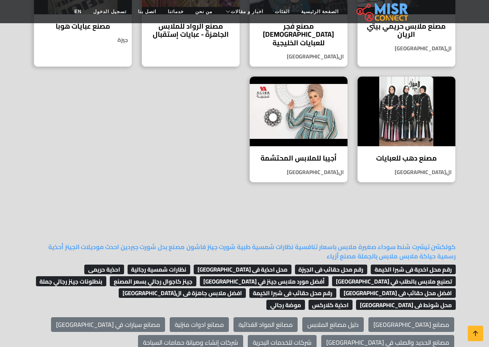  Describe the element at coordinates (406, 30) in the screenshot. I see `h4: مصنع ملابس حريمي بيتي الريان` at that location.